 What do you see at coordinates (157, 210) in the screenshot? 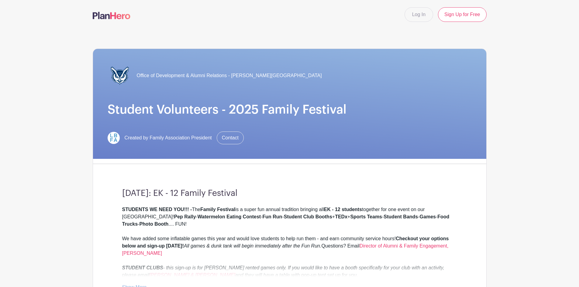
I see `strong: STUDENTS WE NEED YOU!!! -` at bounding box center [157, 210].